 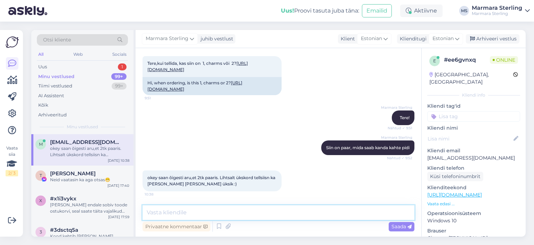 I want to click on span: 10:38, so click(x=158, y=194).